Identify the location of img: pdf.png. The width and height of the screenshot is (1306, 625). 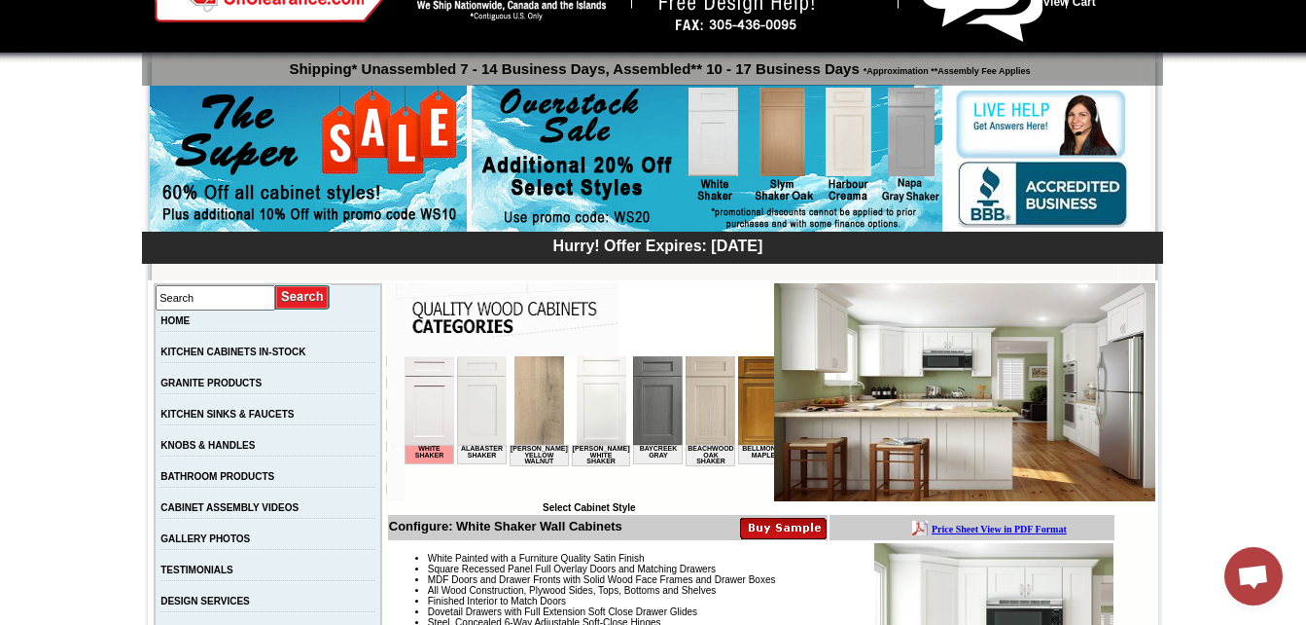
(11, 13).